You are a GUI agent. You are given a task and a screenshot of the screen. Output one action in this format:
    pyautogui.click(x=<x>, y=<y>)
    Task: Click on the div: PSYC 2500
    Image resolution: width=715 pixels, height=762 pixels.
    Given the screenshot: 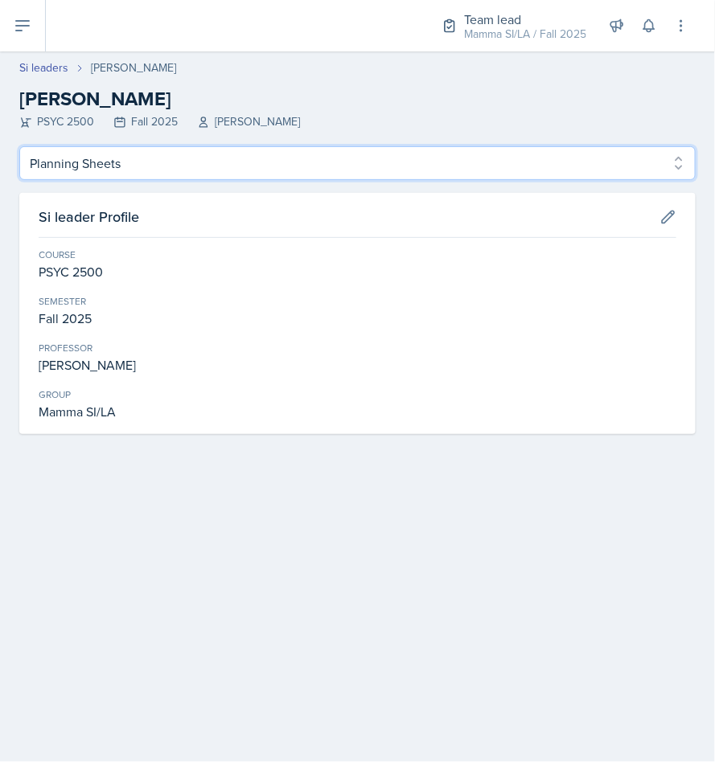 What is the action you would take?
    pyautogui.click(x=357, y=272)
    